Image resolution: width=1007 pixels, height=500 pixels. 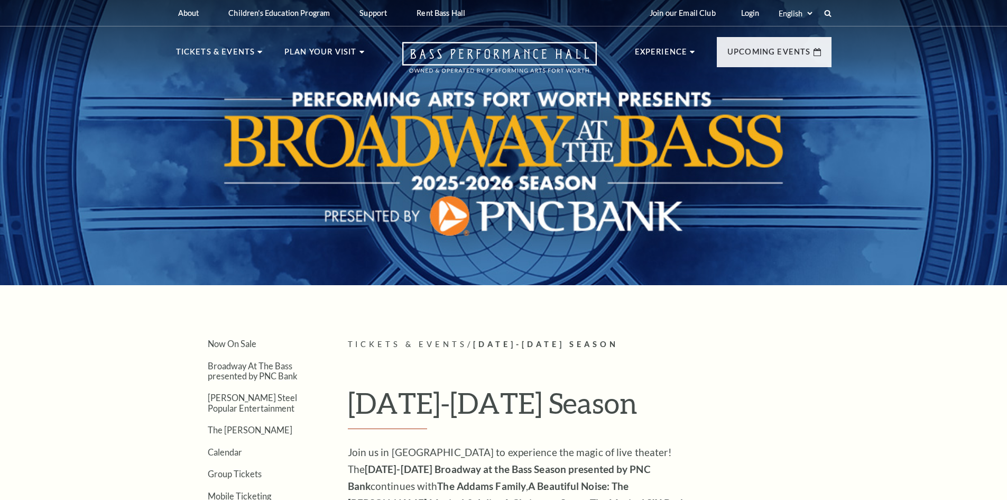 I want to click on p: About, so click(x=189, y=13).